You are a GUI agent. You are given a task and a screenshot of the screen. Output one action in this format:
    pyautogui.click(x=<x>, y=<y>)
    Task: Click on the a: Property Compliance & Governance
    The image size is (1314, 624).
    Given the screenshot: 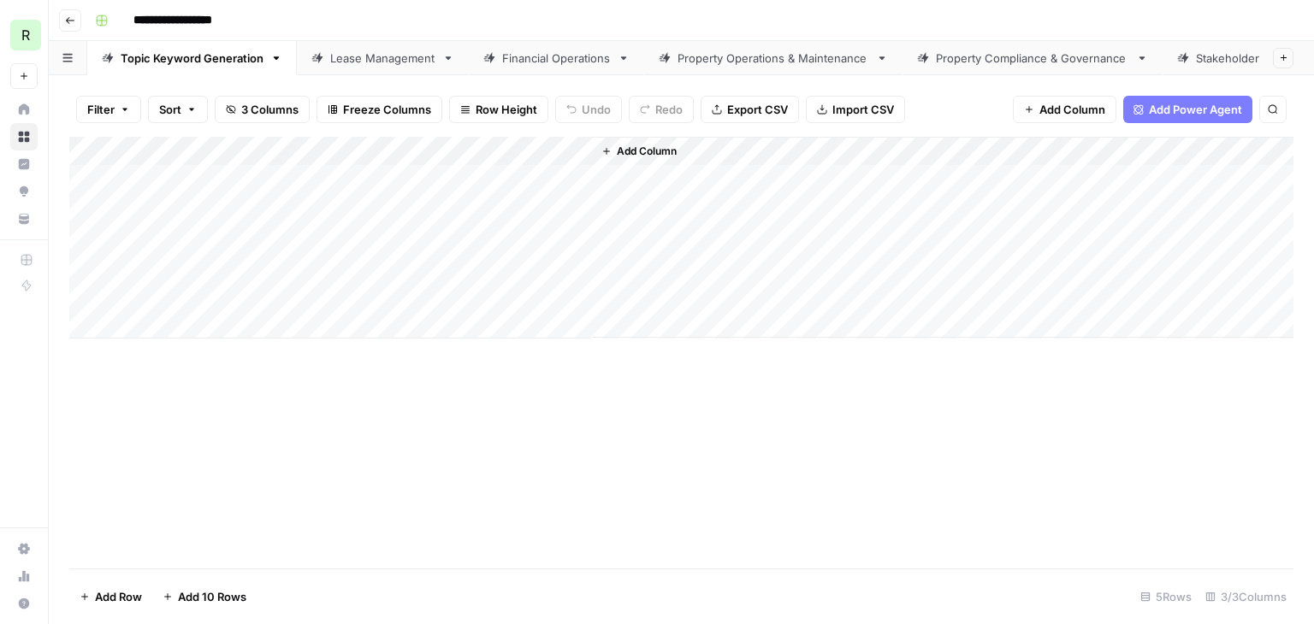 What is the action you would take?
    pyautogui.click(x=1032, y=58)
    